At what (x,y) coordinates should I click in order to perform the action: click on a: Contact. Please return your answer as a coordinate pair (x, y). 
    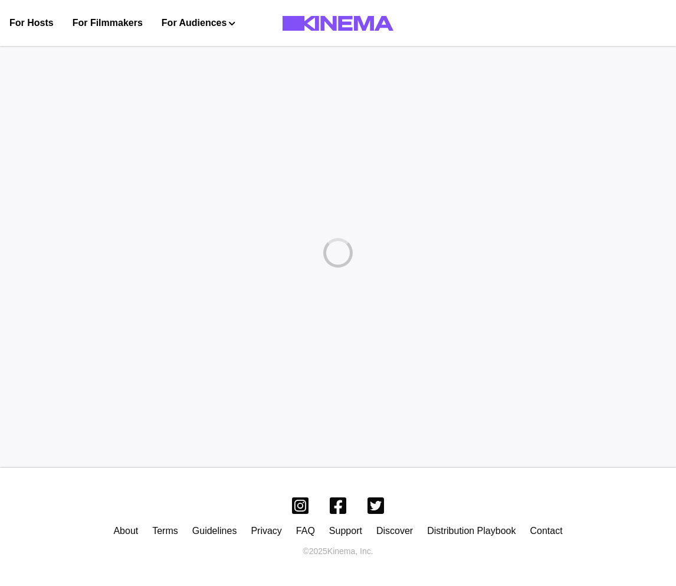
    Looking at the image, I should click on (546, 530).